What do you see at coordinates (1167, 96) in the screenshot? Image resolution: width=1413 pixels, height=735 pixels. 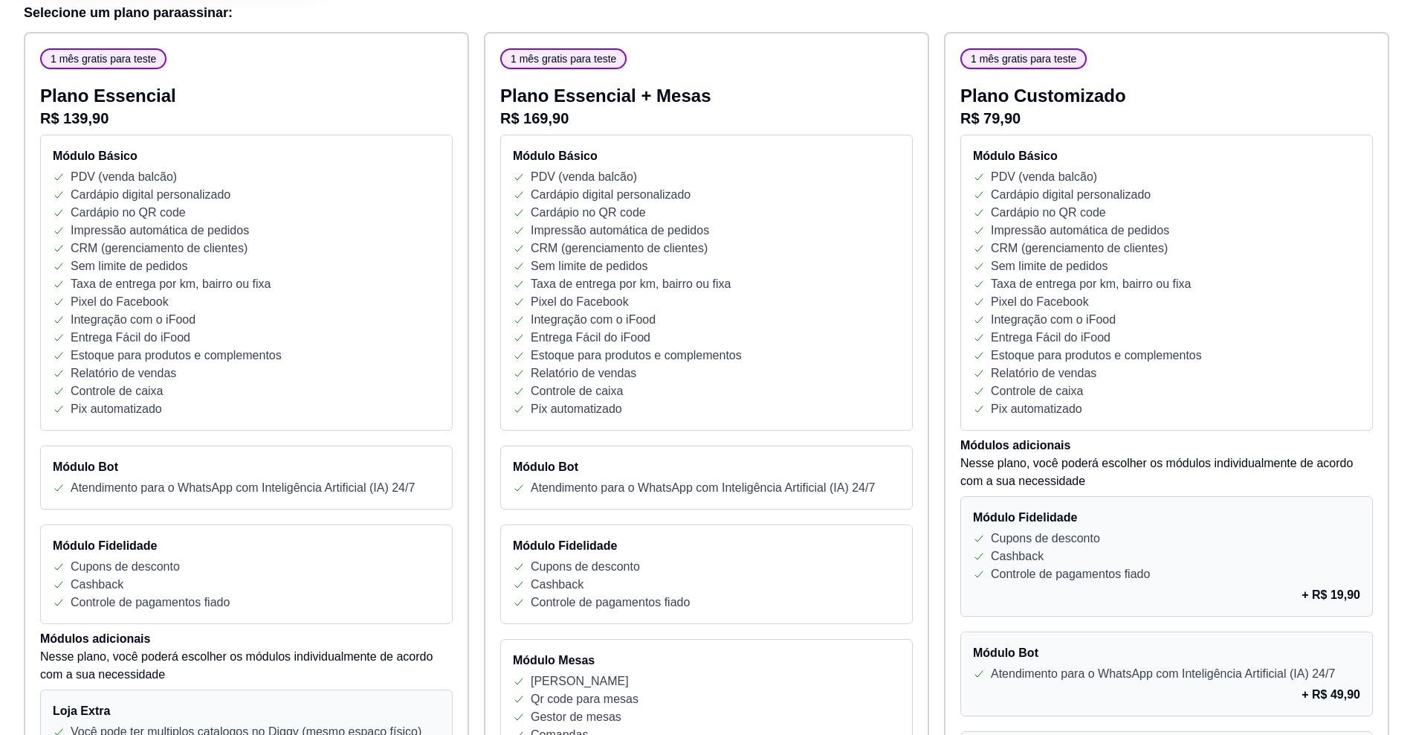 I see `p: Plano Customizado` at bounding box center [1167, 96].